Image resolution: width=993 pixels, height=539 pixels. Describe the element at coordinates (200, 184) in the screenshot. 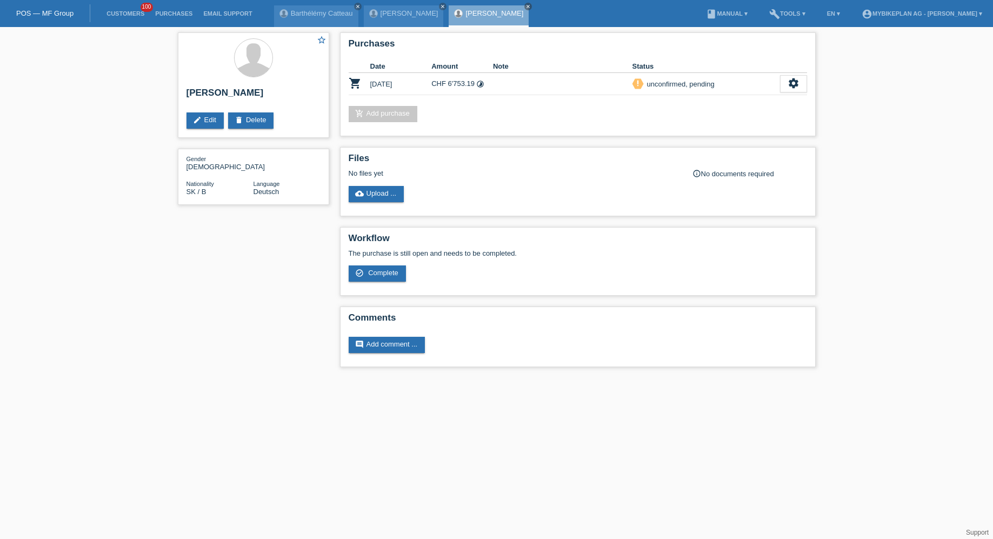

I see `span: Nationality` at that location.